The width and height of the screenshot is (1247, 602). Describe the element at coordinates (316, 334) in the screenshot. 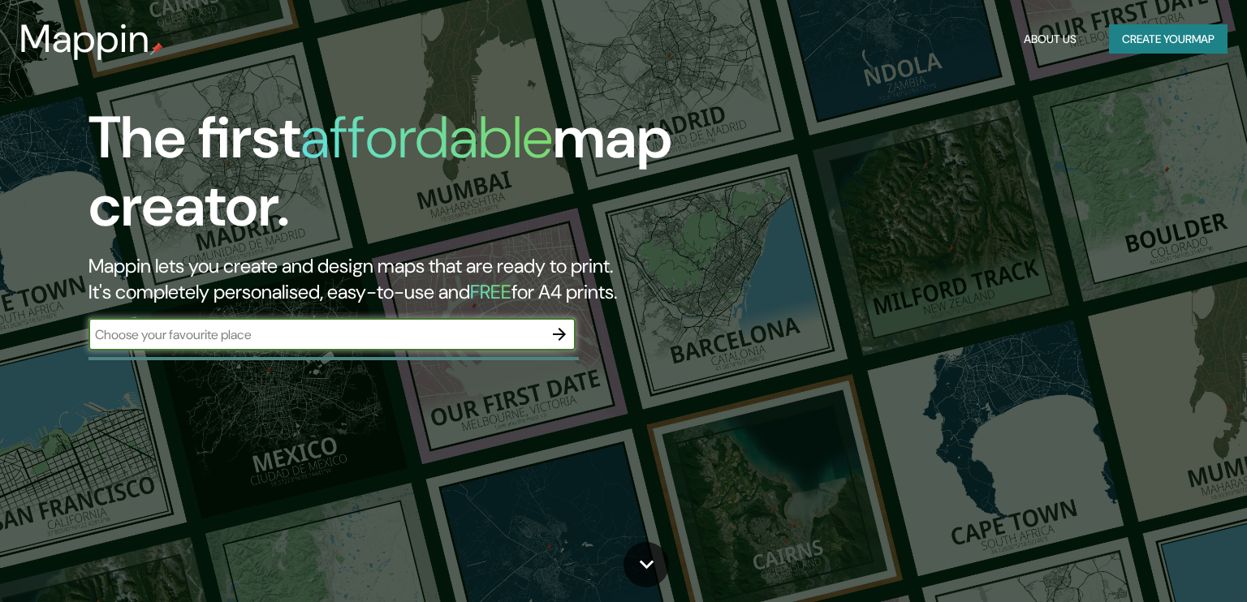

I see `input: Choose your favourite place` at that location.